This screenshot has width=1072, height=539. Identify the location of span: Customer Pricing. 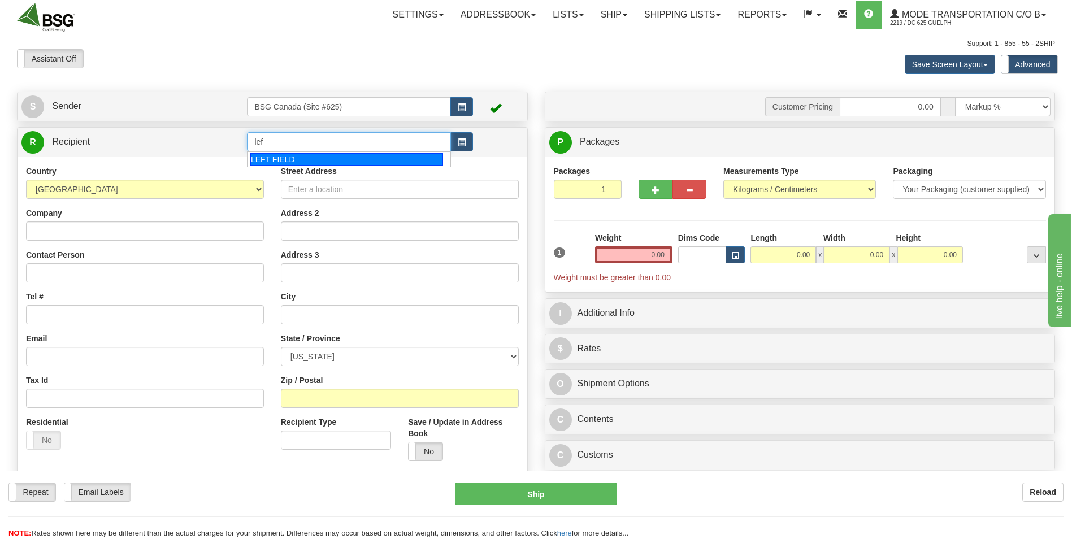
(802, 107).